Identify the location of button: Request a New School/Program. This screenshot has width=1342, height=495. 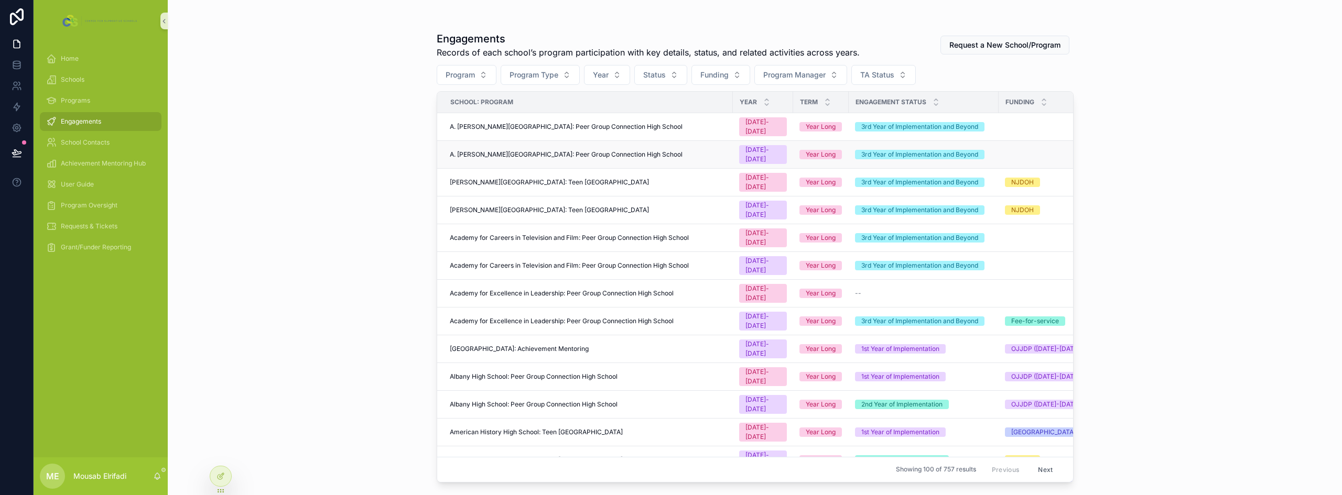
(1005, 45).